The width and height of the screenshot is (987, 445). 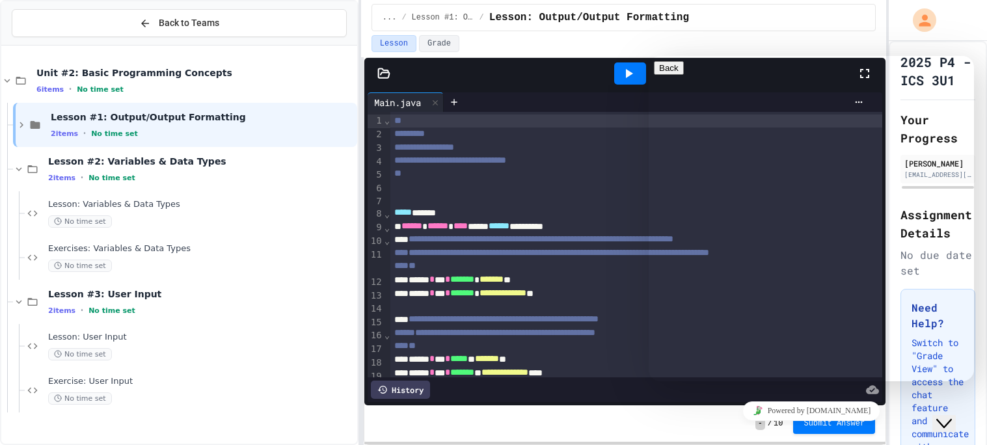 I want to click on span: Lesson #3: User Input, so click(x=201, y=294).